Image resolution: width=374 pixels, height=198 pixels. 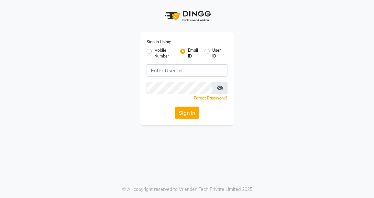 I want to click on label: Mobile Number, so click(x=165, y=53).